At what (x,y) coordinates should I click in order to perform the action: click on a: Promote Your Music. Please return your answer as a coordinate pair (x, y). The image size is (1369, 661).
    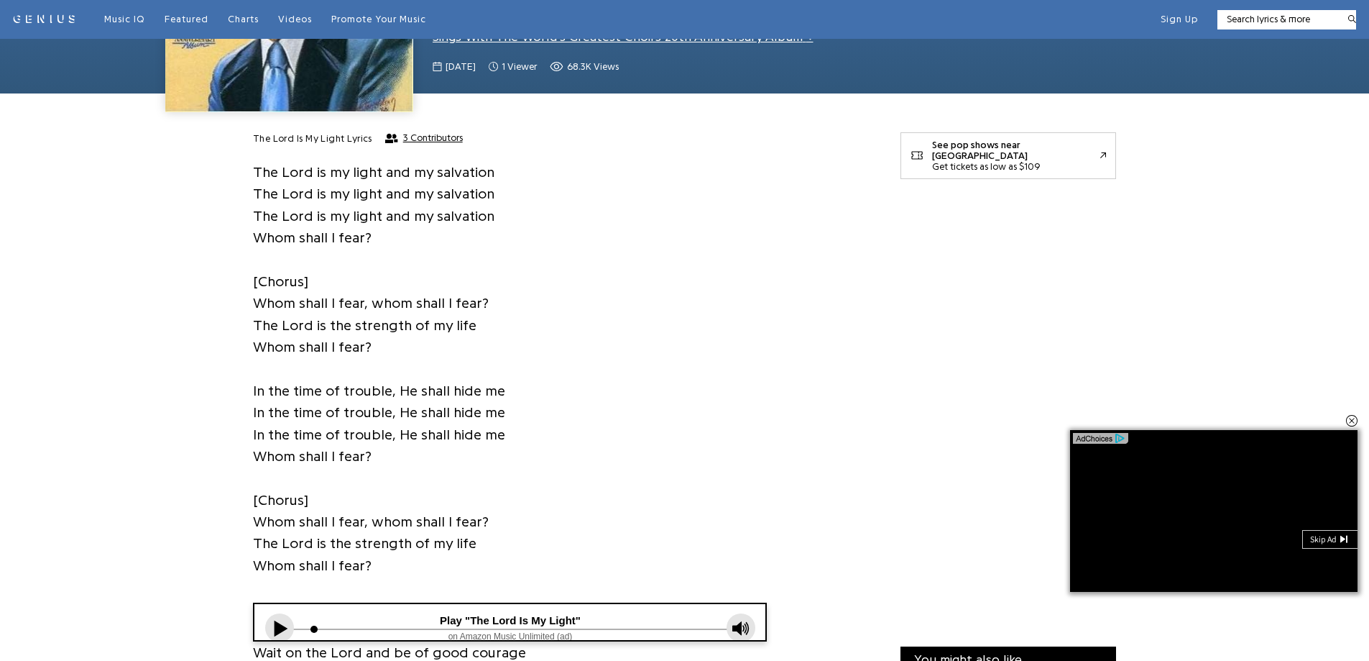
    Looking at the image, I should click on (379, 19).